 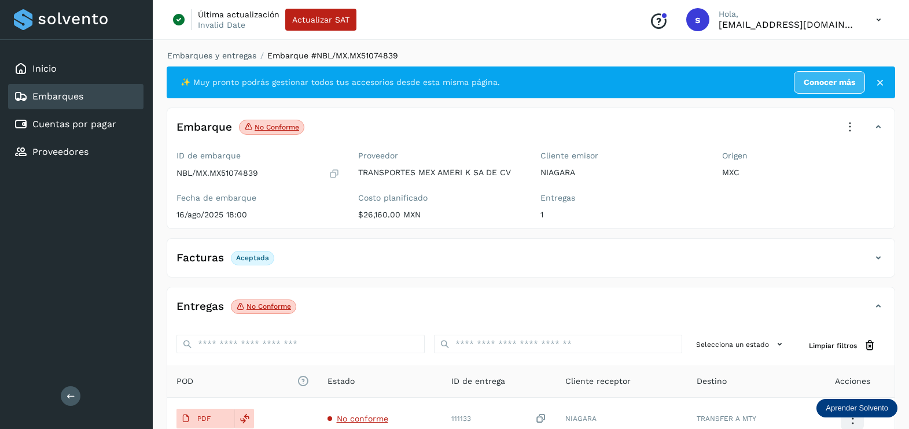 I want to click on span: No conforme, so click(x=362, y=419).